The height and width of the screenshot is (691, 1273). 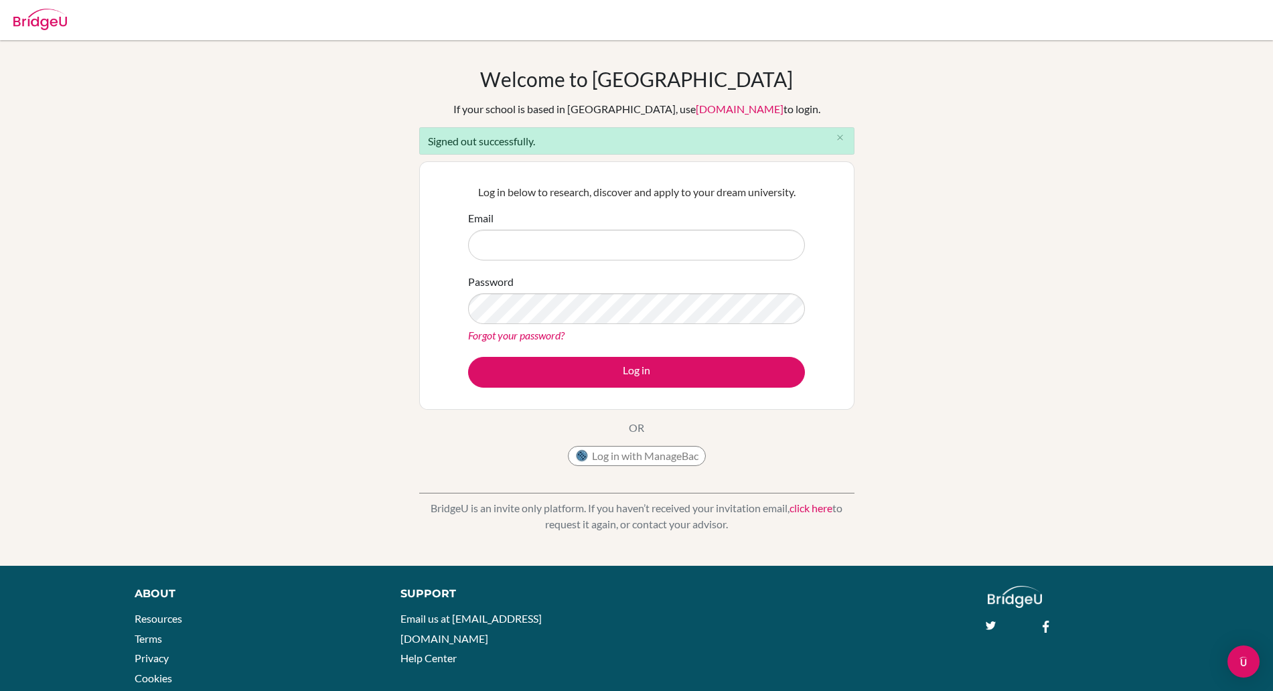 I want to click on a: Privacy, so click(x=151, y=657).